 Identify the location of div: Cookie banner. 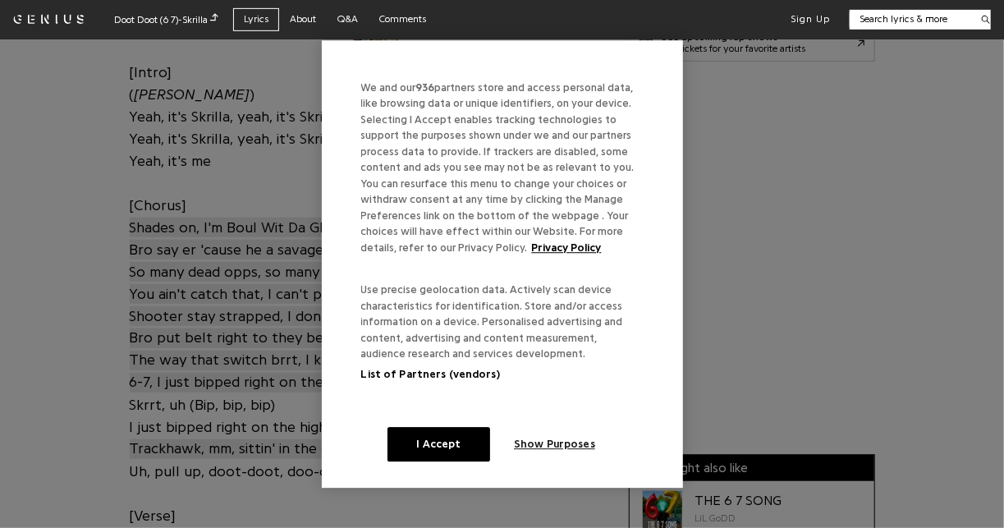
(502, 264).